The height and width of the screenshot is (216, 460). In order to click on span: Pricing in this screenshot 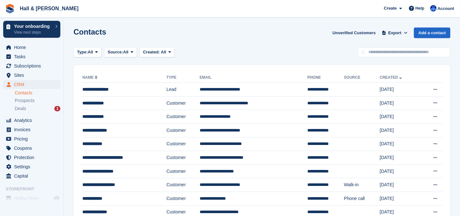, I will do `click(33, 139)`.